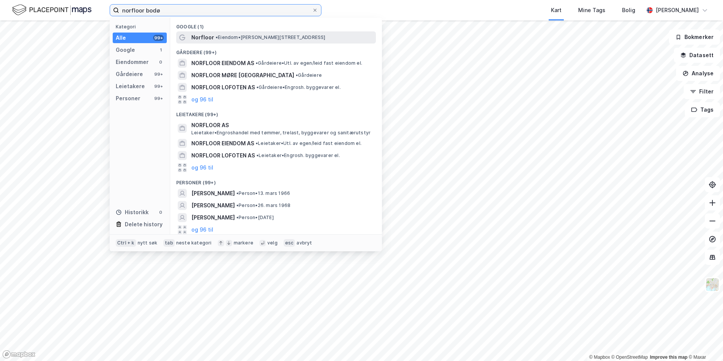 The image size is (723, 361). Describe the element at coordinates (203, 37) in the screenshot. I see `span: Norfloor` at that location.